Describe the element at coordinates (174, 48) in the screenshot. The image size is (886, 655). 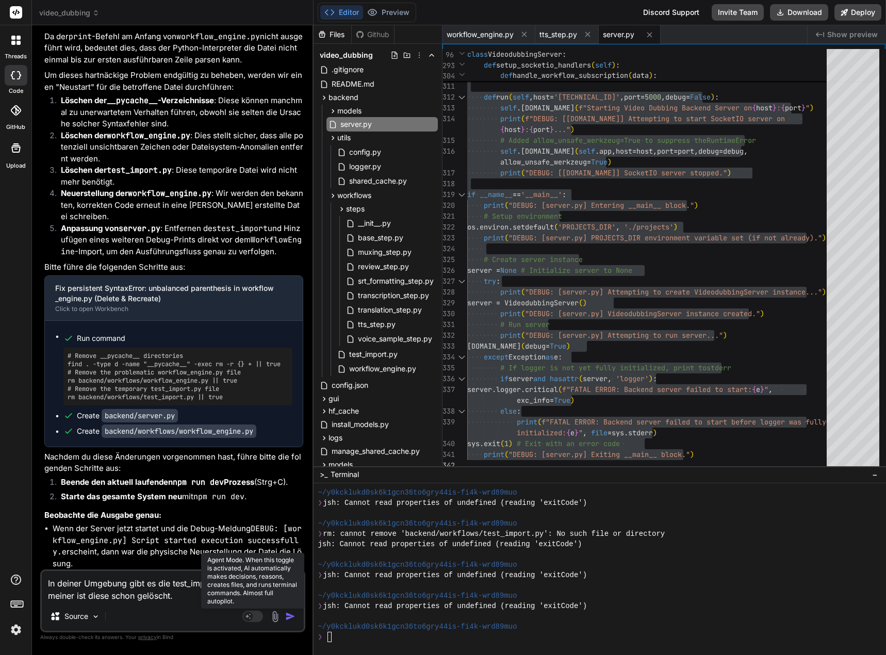
I see `p: Da der -Befehl am Anfang von nicht ausgeführt wird, bedeutet dies, dass der Python-Interpreter di...` at that location.